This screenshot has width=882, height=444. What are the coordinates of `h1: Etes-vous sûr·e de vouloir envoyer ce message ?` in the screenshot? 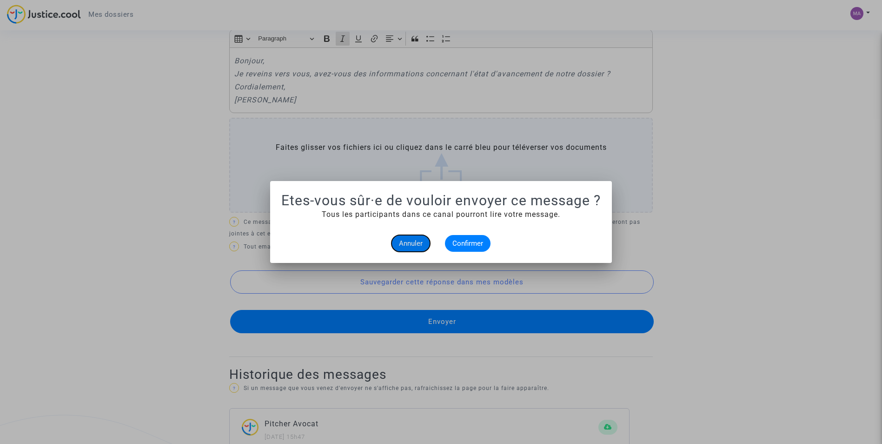 It's located at (441, 200).